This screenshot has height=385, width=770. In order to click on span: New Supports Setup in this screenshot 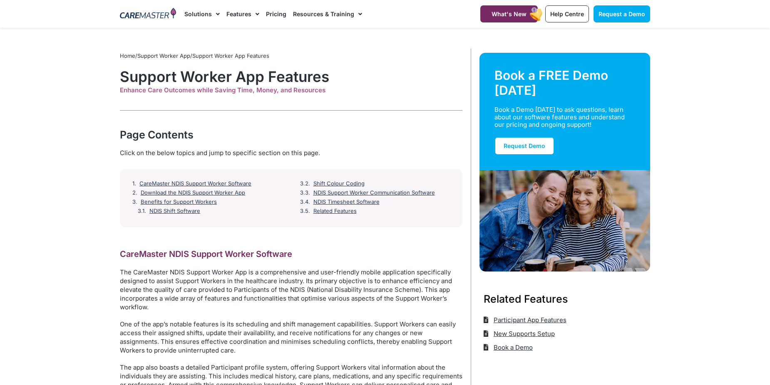, I will do `click(523, 334)`.